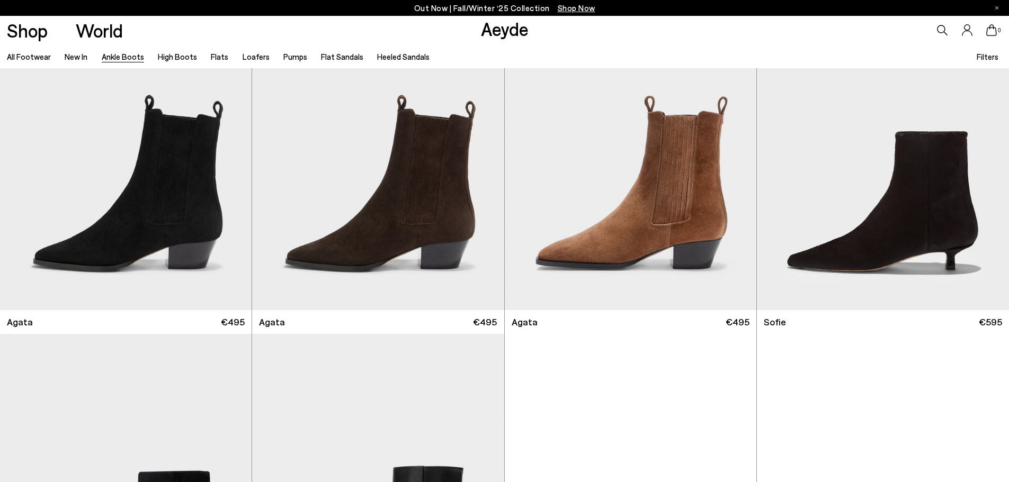  What do you see at coordinates (295, 57) in the screenshot?
I see `a: Pumps` at bounding box center [295, 57].